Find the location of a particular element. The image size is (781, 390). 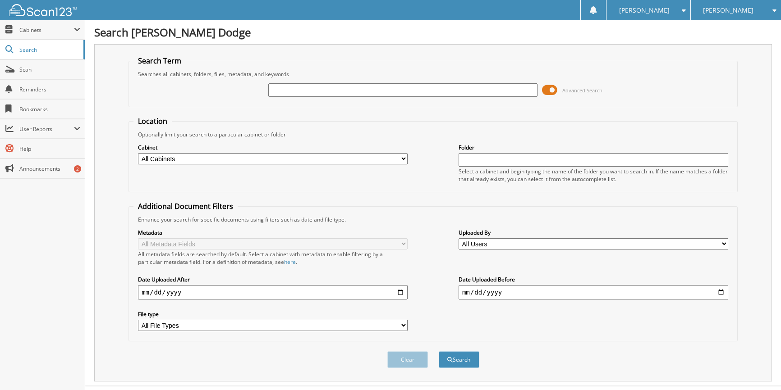

label: Metadata is located at coordinates (273, 233).